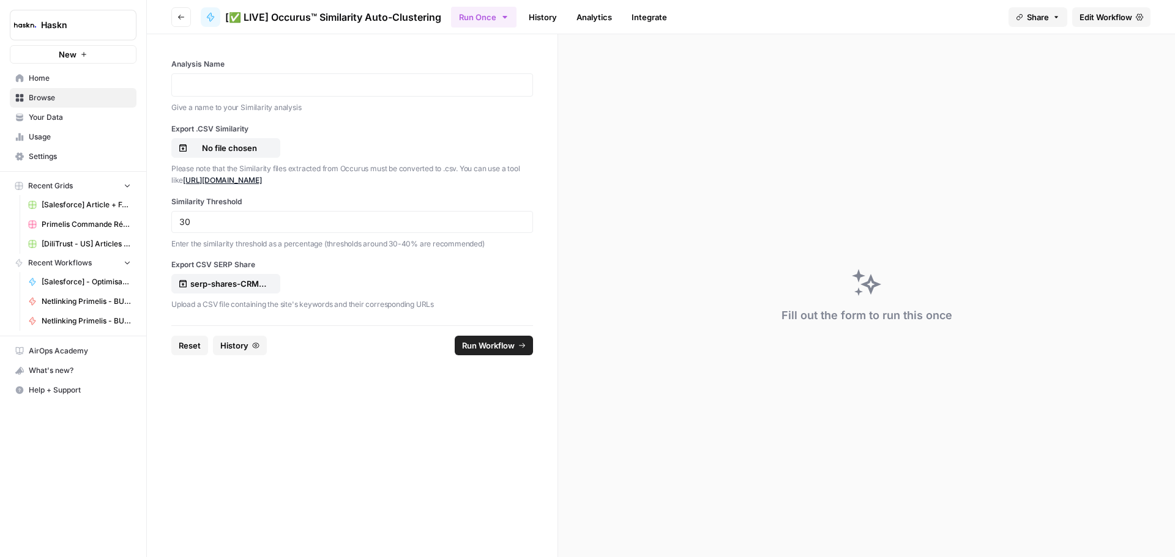 The image size is (1175, 557). What do you see at coordinates (352, 174) in the screenshot?
I see `p: Please note that the Similarity files extracted from Occurus must be converted to .csv. You can u...` at bounding box center [352, 174].